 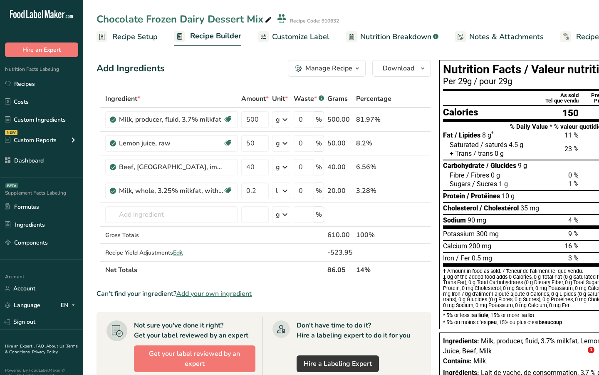 I want to click on span: / Lipides, so click(x=468, y=135).